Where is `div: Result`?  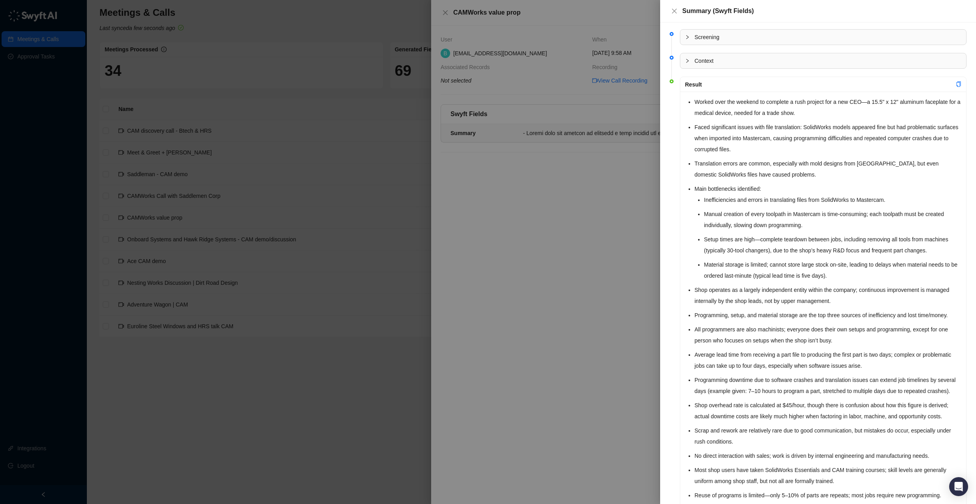 div: Result is located at coordinates (821, 85).